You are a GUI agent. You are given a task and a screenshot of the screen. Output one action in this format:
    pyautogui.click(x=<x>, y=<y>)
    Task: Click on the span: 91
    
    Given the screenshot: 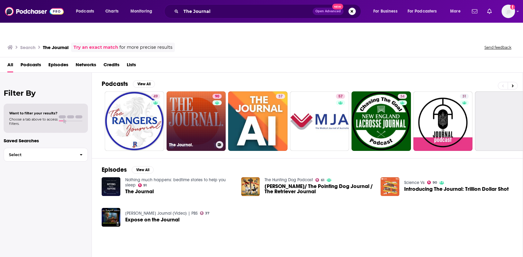 What is the action you would take?
    pyautogui.click(x=145, y=185)
    